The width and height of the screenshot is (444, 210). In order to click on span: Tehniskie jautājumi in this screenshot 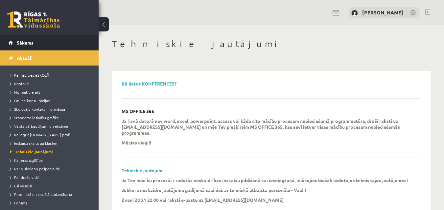, I will do `click(31, 152)`.